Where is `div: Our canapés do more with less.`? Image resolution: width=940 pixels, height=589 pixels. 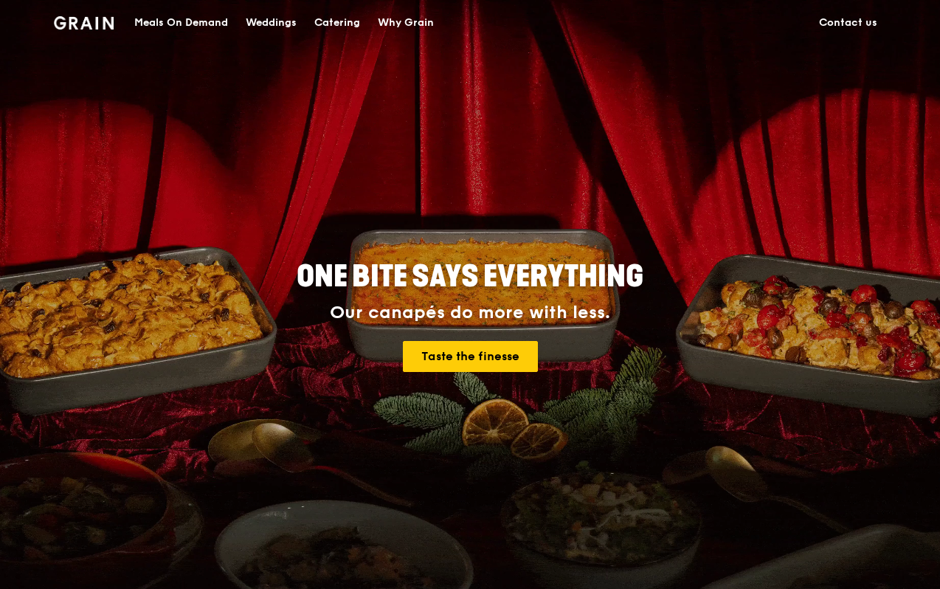 div: Our canapés do more with less. is located at coordinates (470, 313).